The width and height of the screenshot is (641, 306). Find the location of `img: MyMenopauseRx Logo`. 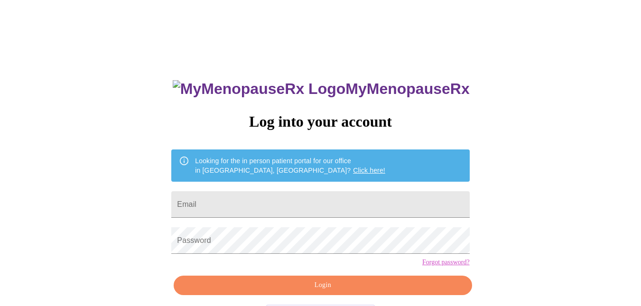

img: MyMenopauseRx Logo is located at coordinates (259, 89).